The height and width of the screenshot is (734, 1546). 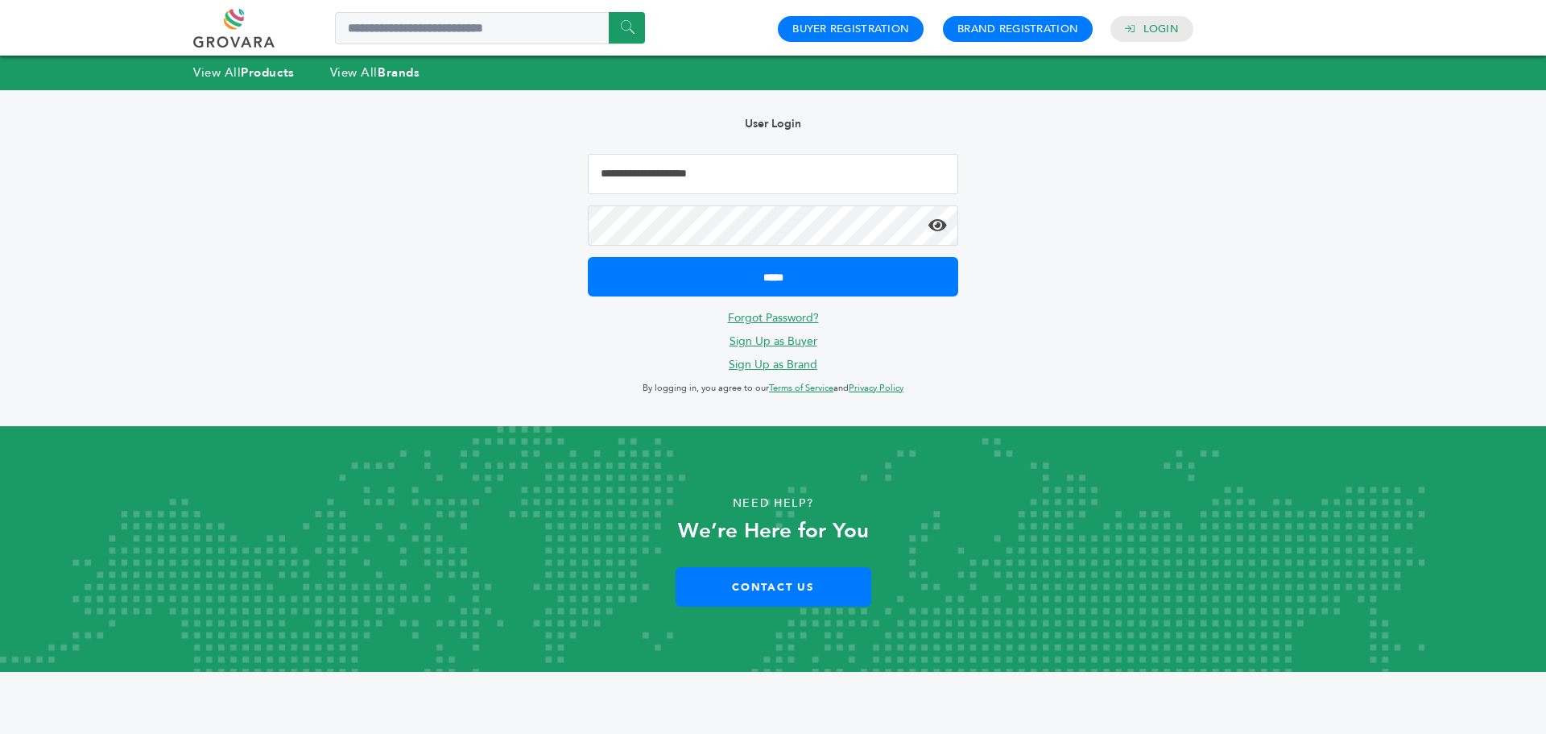 What do you see at coordinates (773, 364) in the screenshot?
I see `a: Sign Up as Brand` at bounding box center [773, 364].